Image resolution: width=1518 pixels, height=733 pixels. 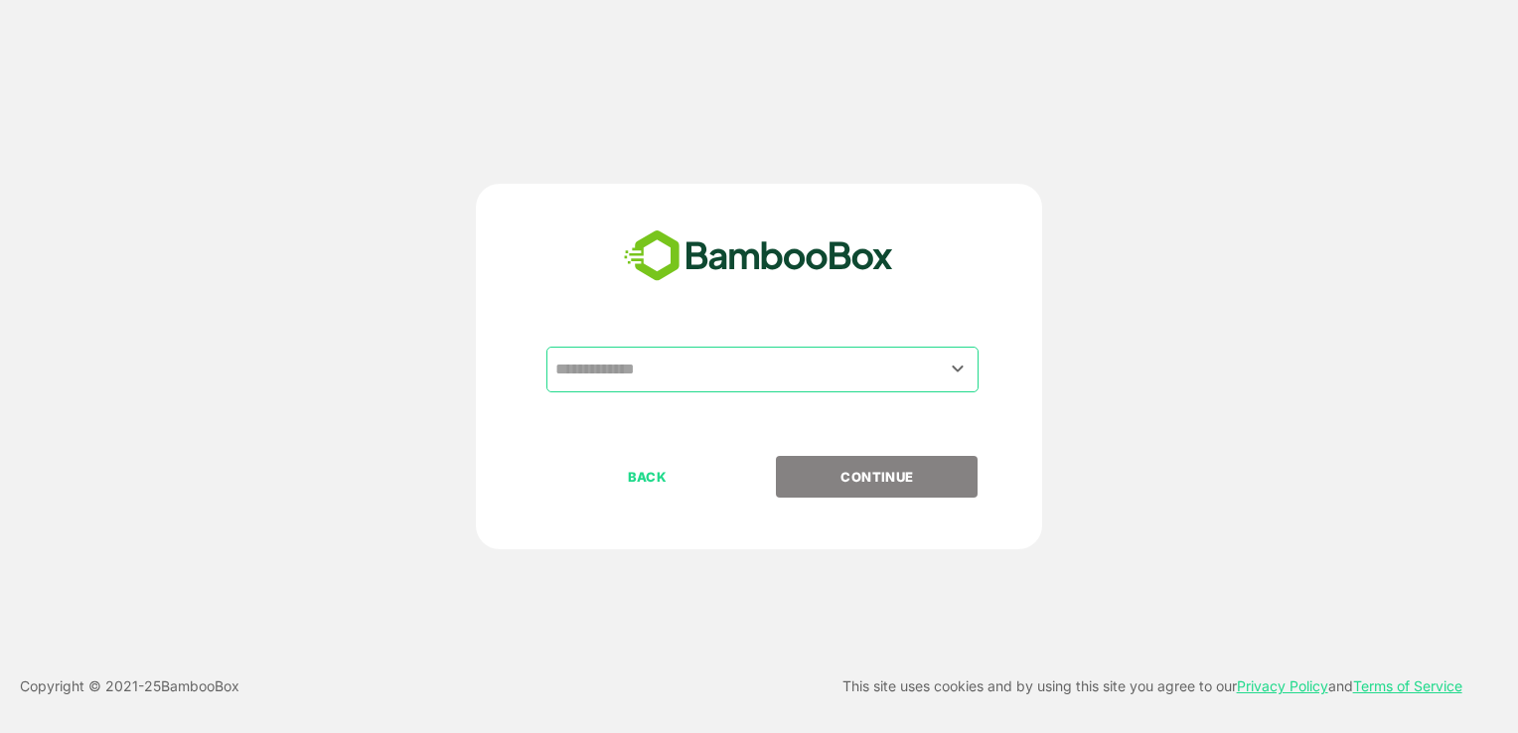 What do you see at coordinates (876, 477) in the screenshot?
I see `button: CONTINUE` at bounding box center [876, 477].